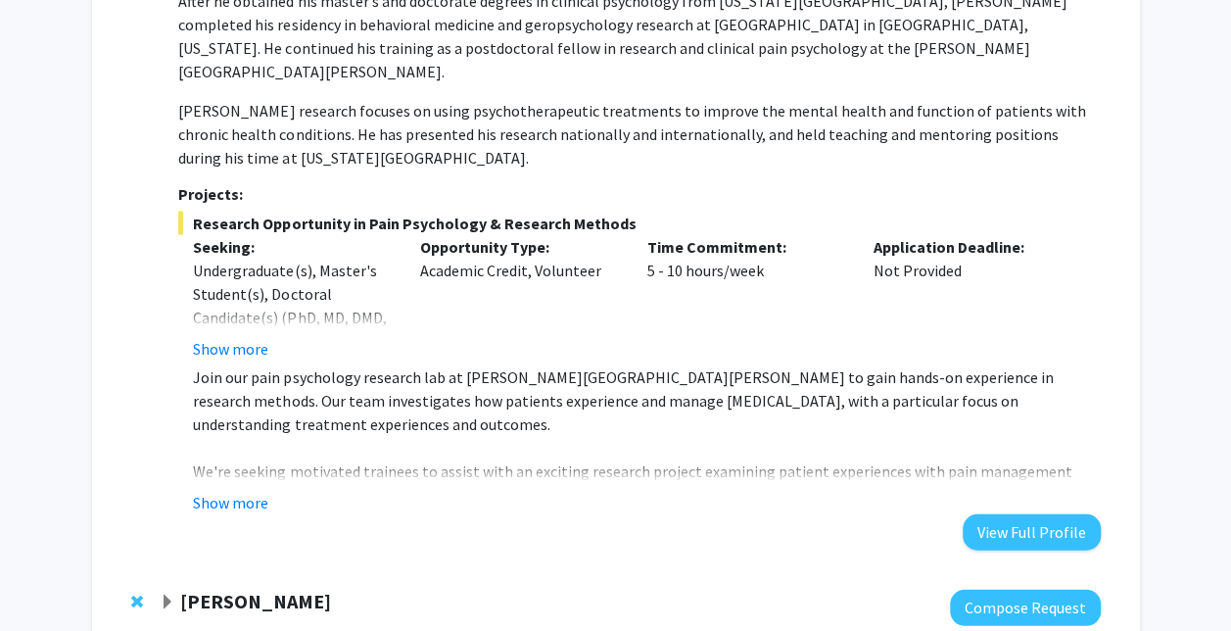 The height and width of the screenshot is (631, 1231). Describe the element at coordinates (745, 298) in the screenshot. I see `div: 5 - 10 hours/week` at that location.